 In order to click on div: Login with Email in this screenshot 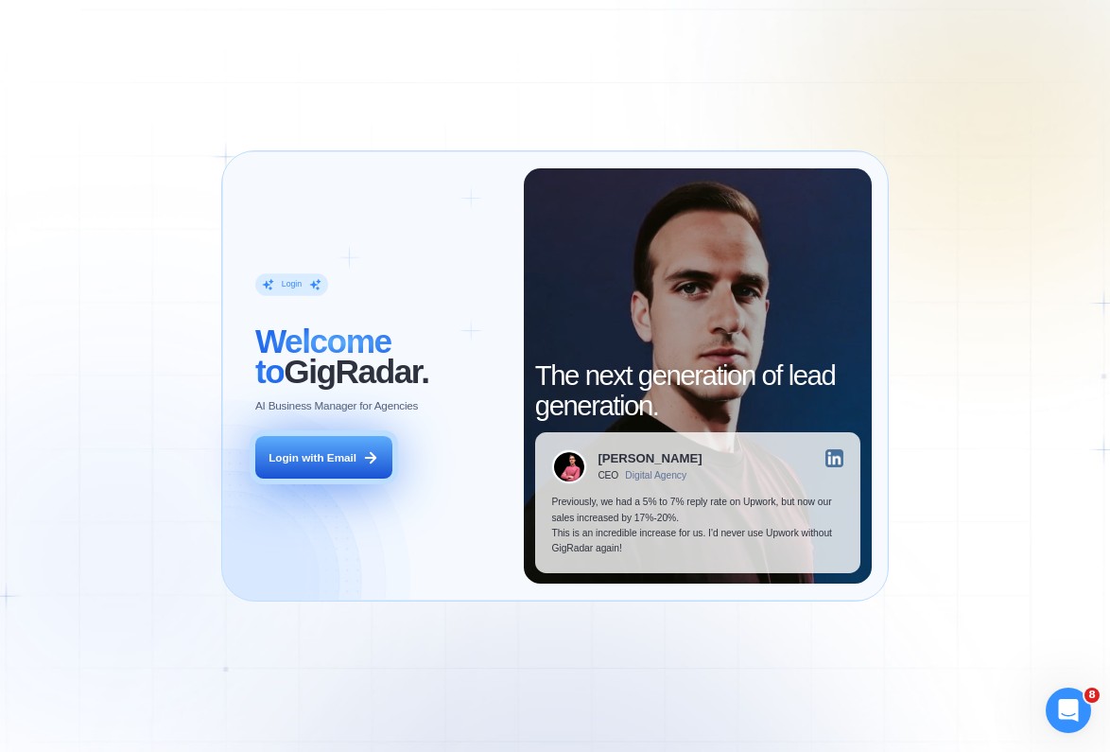, I will do `click(312, 458)`.